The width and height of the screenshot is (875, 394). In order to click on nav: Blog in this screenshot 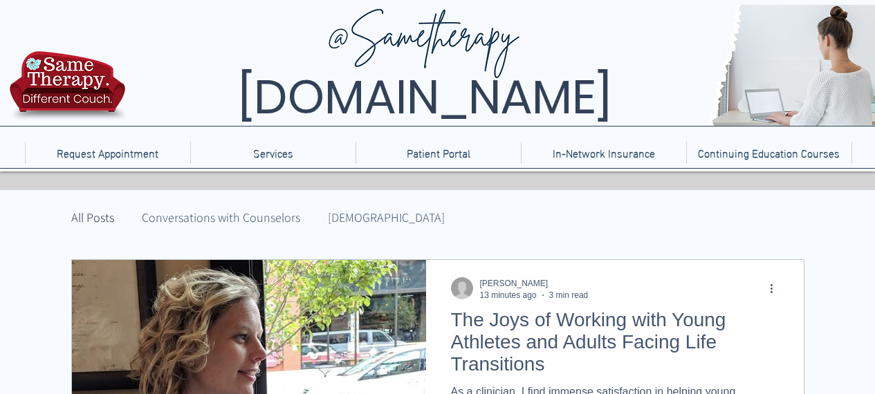, I will do `click(431, 218)`.